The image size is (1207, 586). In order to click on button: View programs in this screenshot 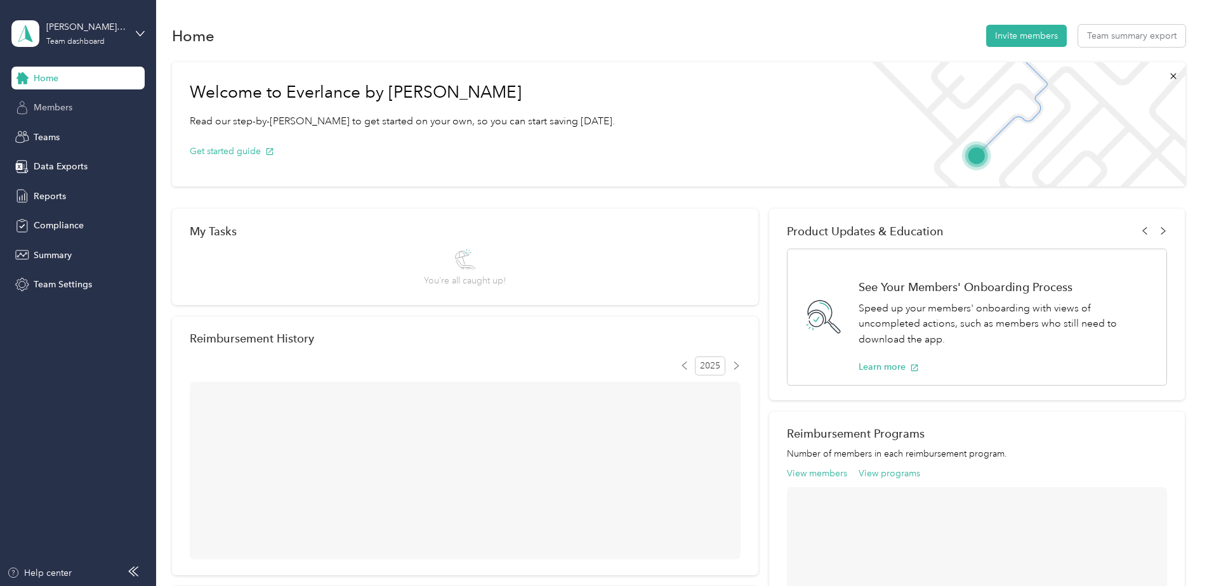, I will do `click(889, 473)`.